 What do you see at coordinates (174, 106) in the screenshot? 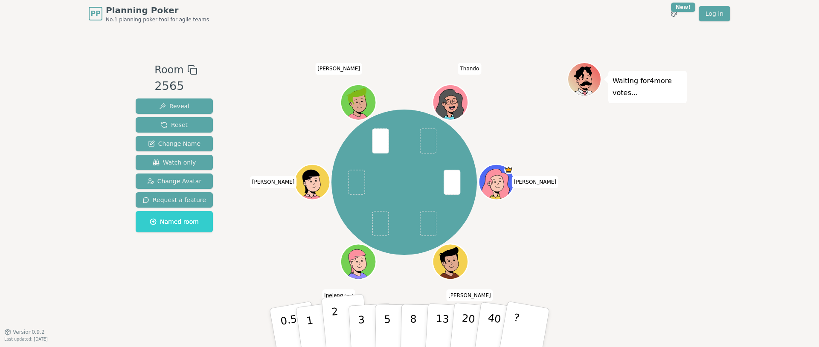
I see `span: Reveal` at bounding box center [174, 106].